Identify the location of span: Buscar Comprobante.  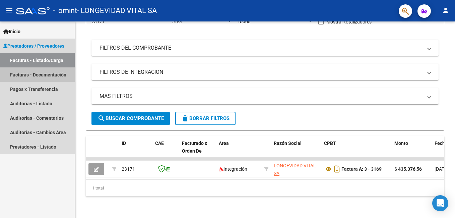
(131, 118).